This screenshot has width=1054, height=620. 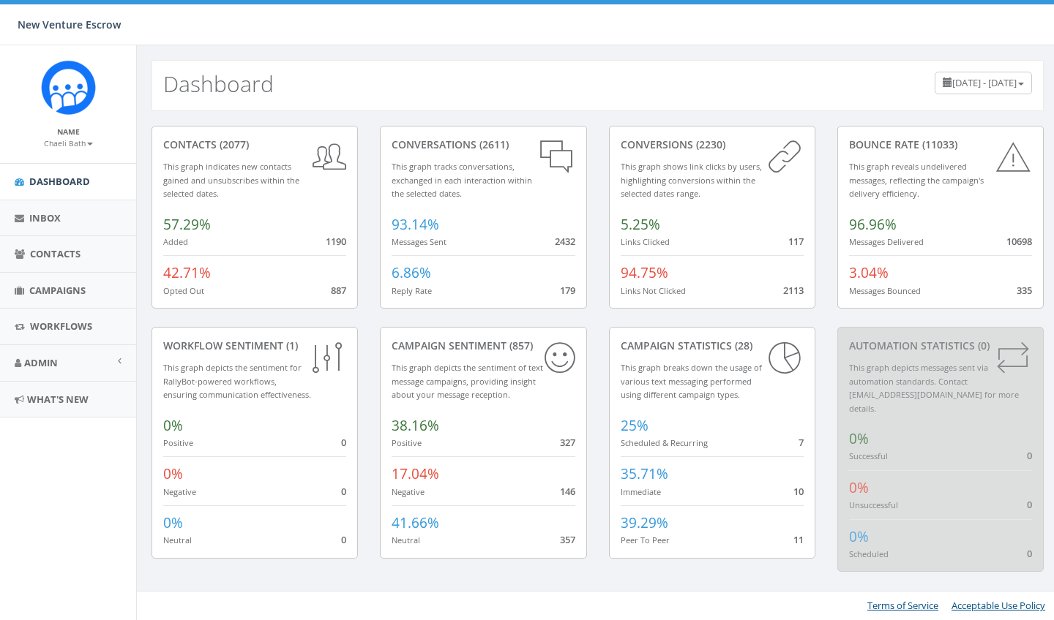 What do you see at coordinates (567, 443) in the screenshot?
I see `span: 327` at bounding box center [567, 443].